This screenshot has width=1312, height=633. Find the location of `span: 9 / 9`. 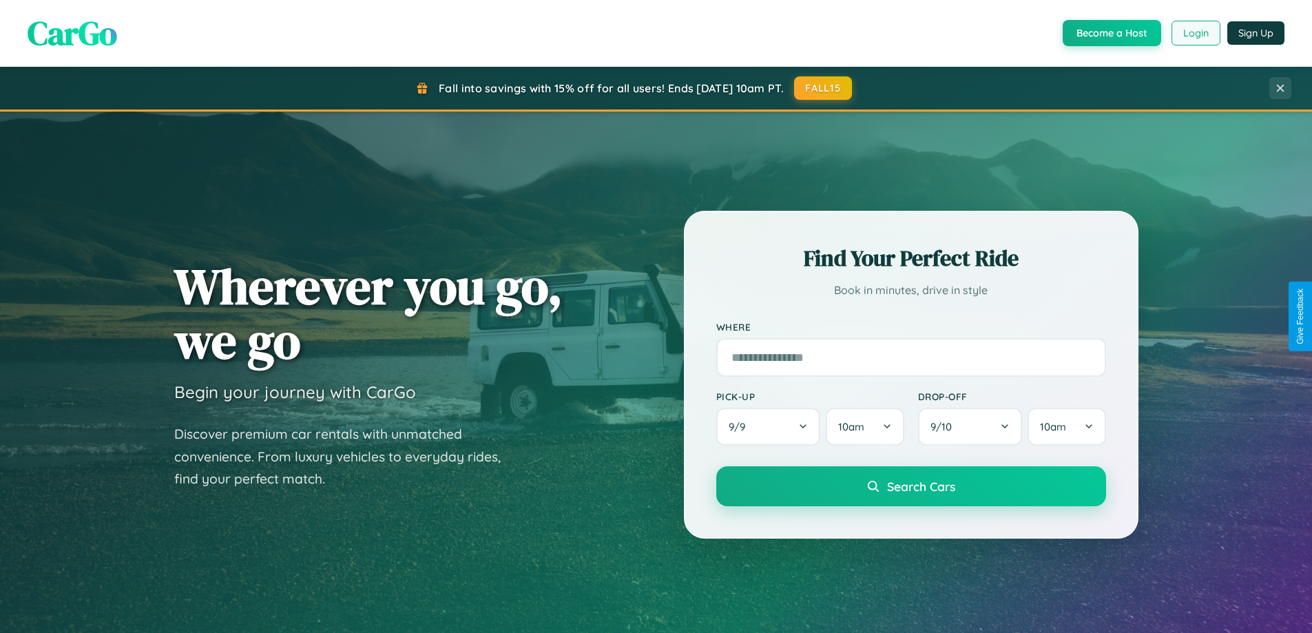

span: 9 / 9 is located at coordinates (740, 426).